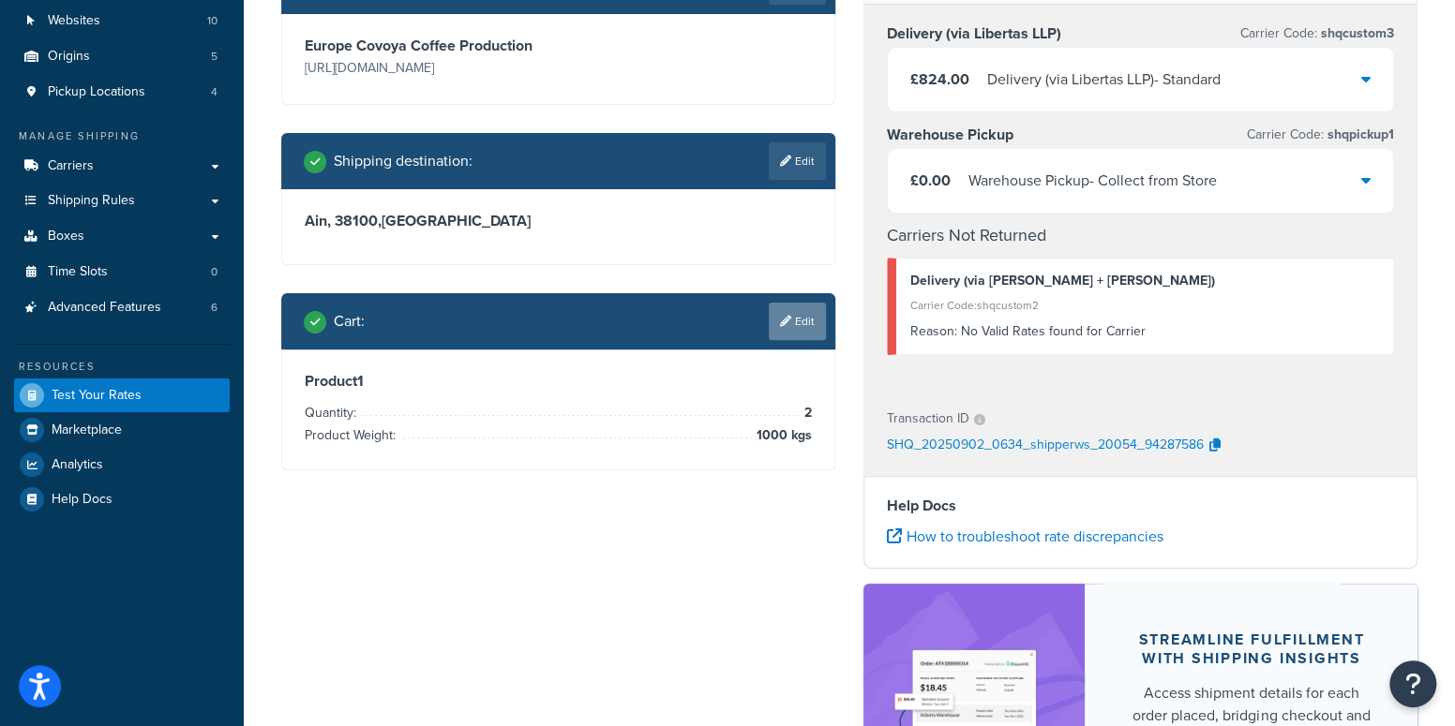 This screenshot has width=1455, height=726. What do you see at coordinates (939, 79) in the screenshot?
I see `span: £824.00` at bounding box center [939, 79].